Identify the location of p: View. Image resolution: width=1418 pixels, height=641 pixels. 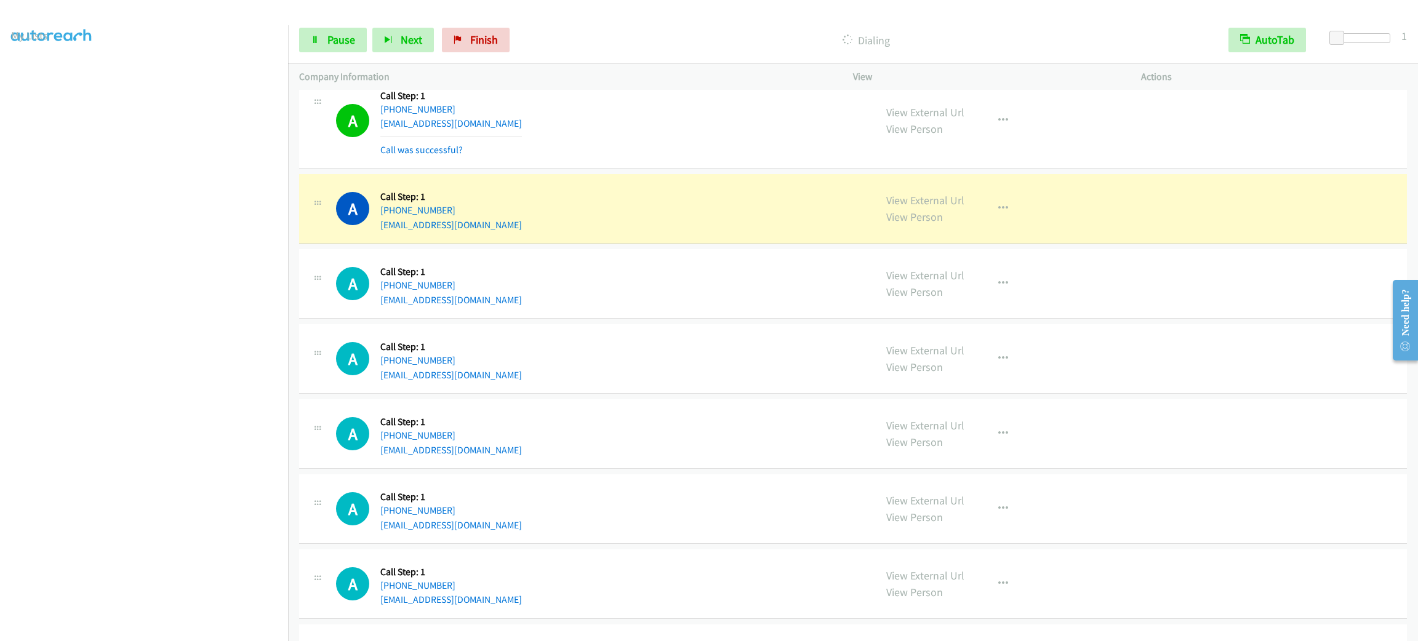
(986, 77).